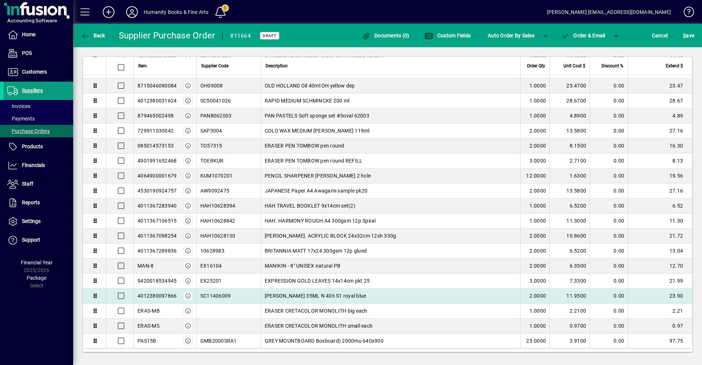  What do you see at coordinates (660, 86) in the screenshot?
I see `td: 23.47` at bounding box center [660, 86].